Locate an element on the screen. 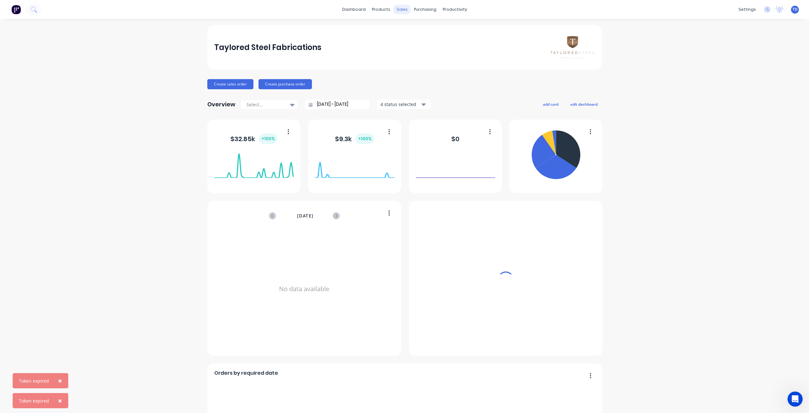  span: Orders by required date is located at coordinates (246, 373).